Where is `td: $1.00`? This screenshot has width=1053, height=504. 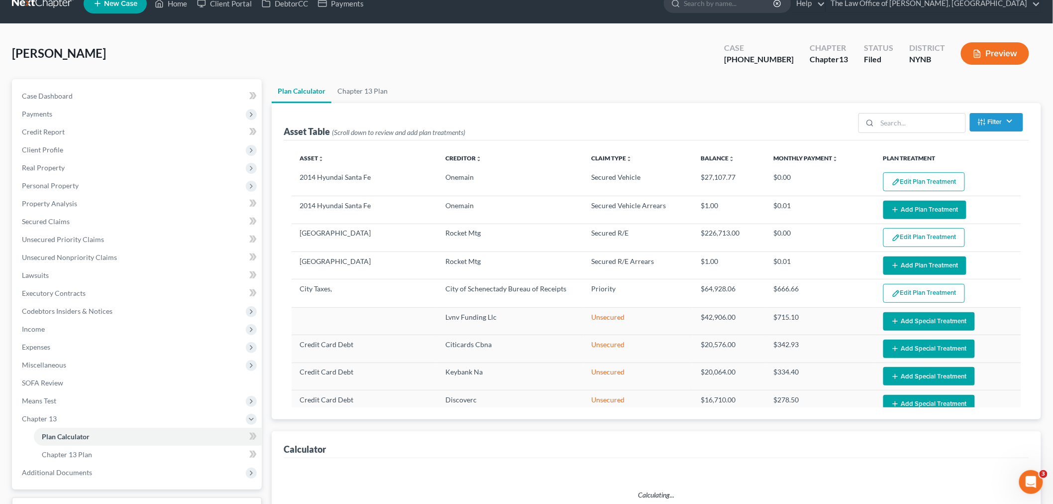
td: $1.00 is located at coordinates (729, 265).